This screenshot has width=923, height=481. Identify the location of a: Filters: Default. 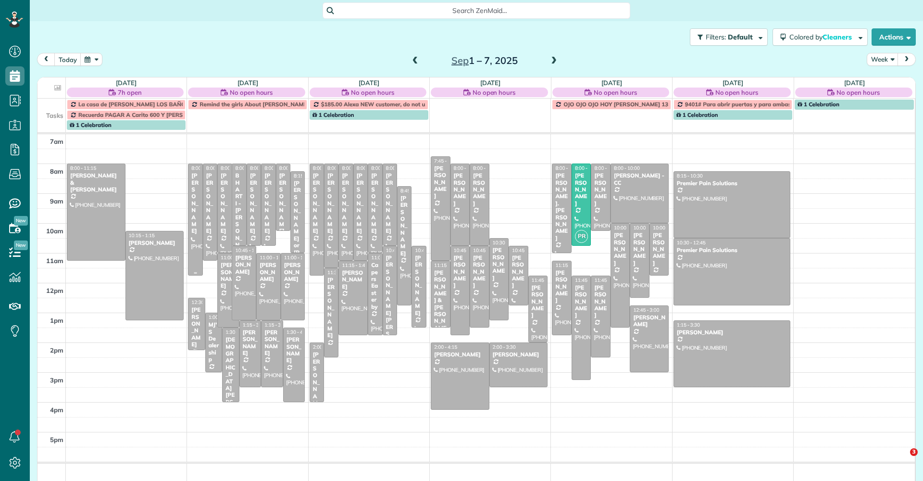
(726, 37).